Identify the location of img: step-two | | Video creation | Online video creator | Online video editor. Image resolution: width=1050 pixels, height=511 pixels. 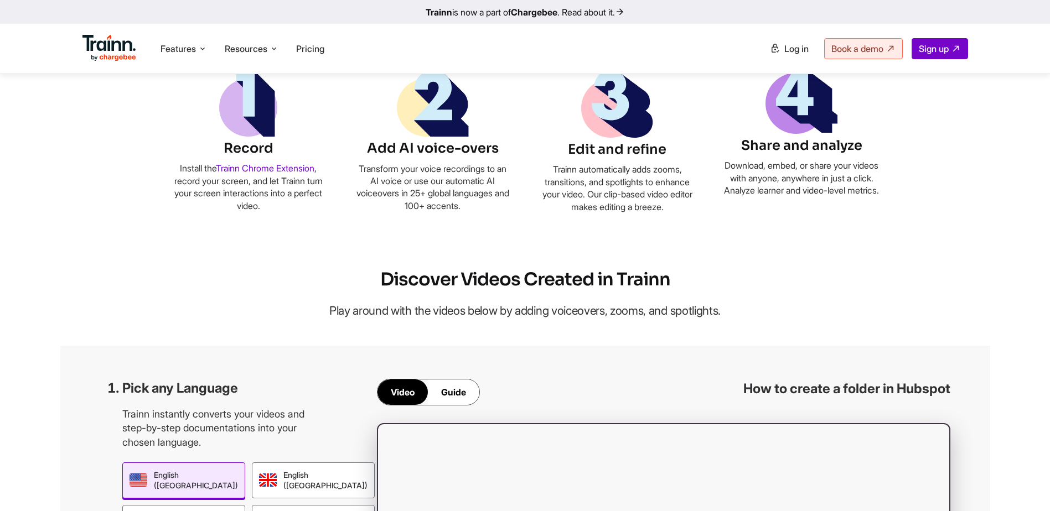
(433, 104).